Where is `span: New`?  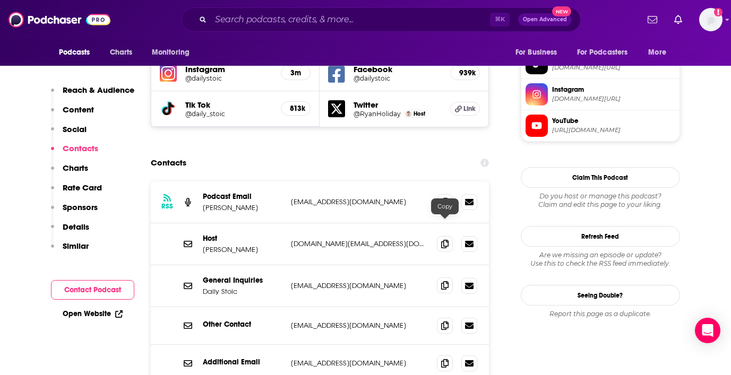 span: New is located at coordinates (562, 11).